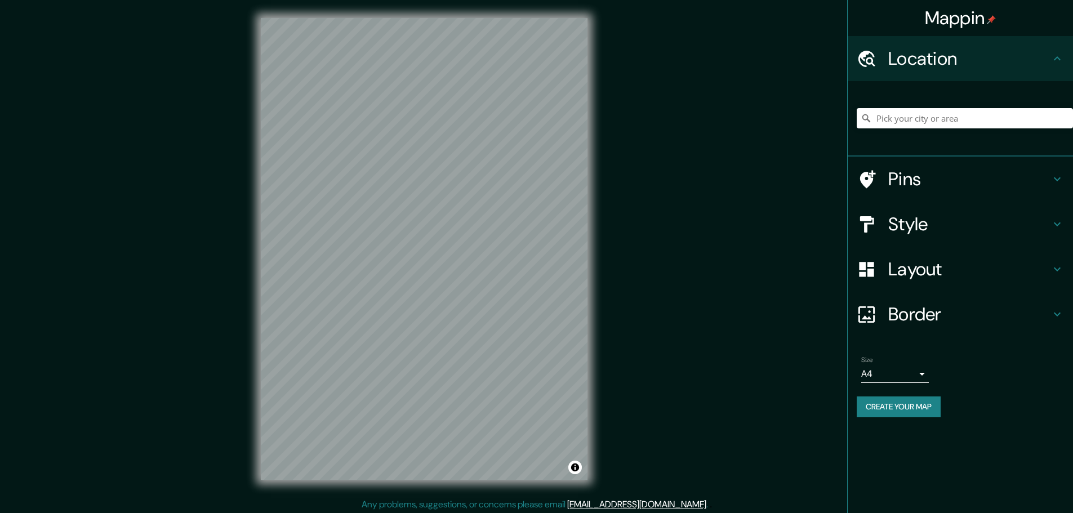 This screenshot has height=513, width=1073. I want to click on p: Any problems, suggestions, or concerns please email ., so click(535, 505).